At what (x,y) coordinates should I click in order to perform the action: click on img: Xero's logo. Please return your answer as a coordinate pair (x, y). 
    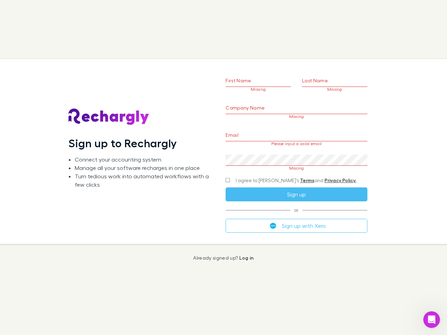
    Looking at the image, I should click on (273, 226).